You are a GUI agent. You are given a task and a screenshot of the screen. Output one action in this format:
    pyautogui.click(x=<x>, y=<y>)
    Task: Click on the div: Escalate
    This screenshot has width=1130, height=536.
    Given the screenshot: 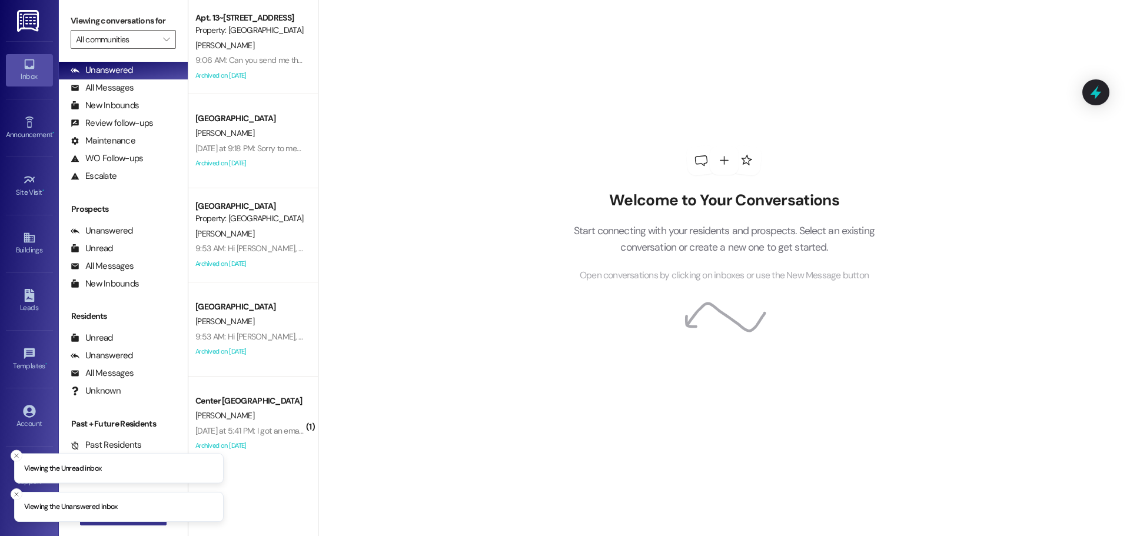 What is the action you would take?
    pyautogui.click(x=94, y=176)
    